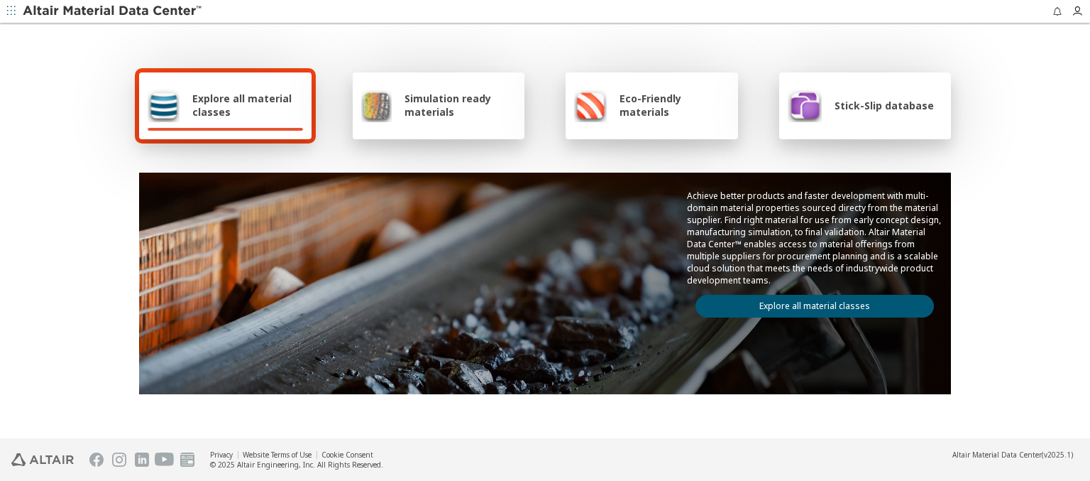 This screenshot has height=481, width=1090. What do you see at coordinates (674, 105) in the screenshot?
I see `span: Eco-Friendly materials` at bounding box center [674, 105].